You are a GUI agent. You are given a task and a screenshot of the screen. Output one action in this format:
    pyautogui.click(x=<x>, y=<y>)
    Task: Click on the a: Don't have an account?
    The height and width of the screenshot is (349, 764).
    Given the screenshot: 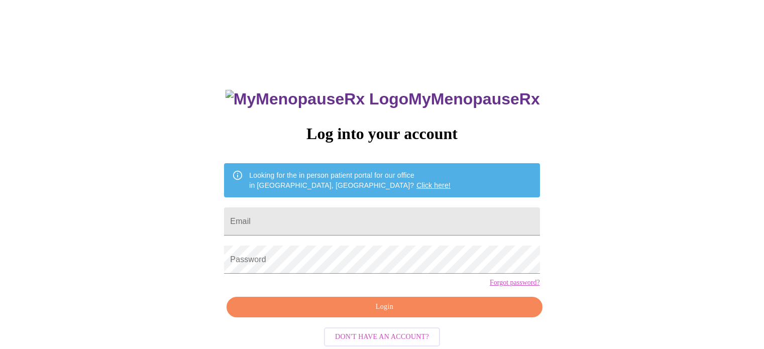 What is the action you would take?
    pyautogui.click(x=382, y=335)
    